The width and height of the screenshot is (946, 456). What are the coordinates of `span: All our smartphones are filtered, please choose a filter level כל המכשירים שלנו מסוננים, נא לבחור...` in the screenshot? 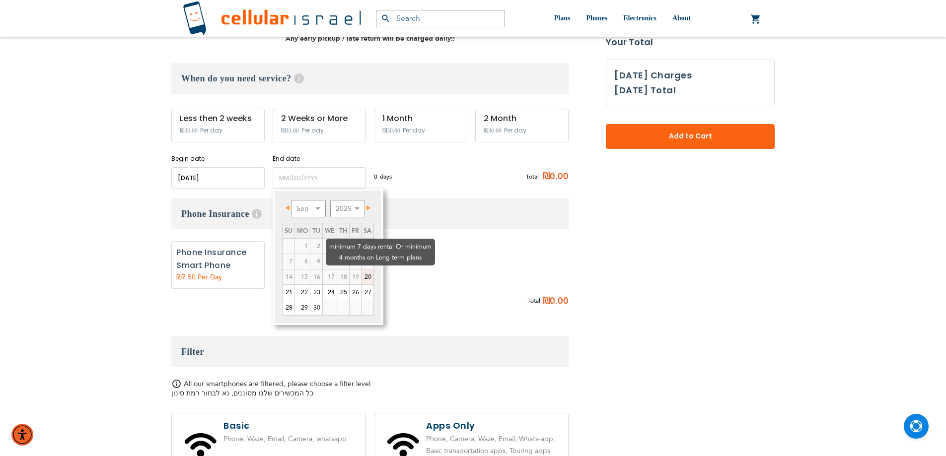 It's located at (271, 389).